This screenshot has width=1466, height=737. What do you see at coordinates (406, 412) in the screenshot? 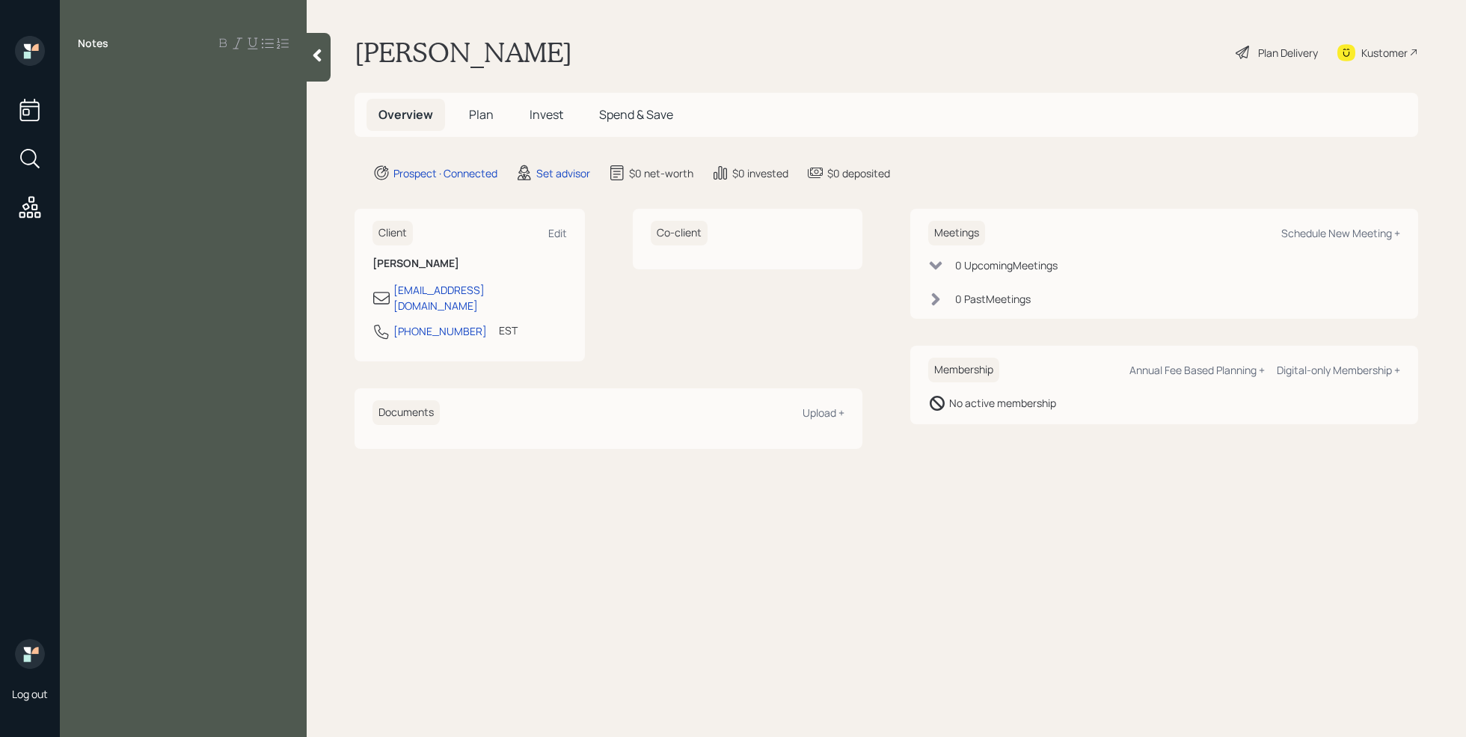
I see `h6: Documents` at bounding box center [406, 412].